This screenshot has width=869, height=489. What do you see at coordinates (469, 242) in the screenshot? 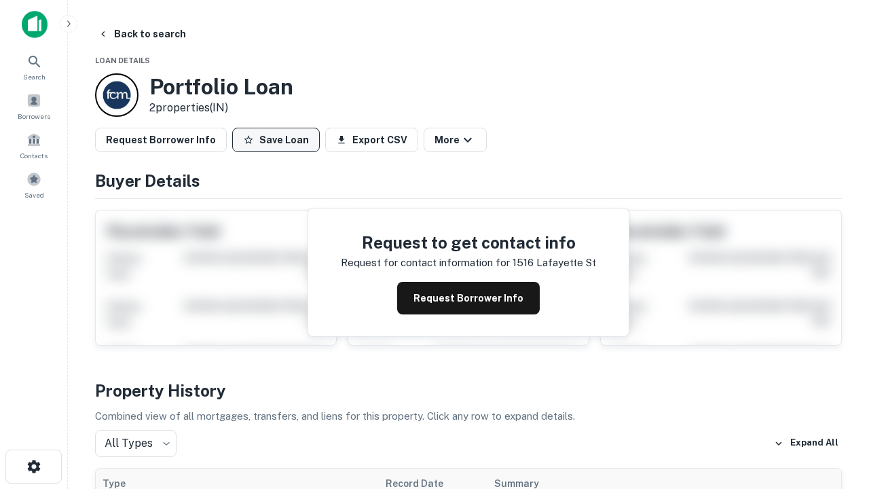
I see `h4: Request to get contact info` at bounding box center [469, 242].